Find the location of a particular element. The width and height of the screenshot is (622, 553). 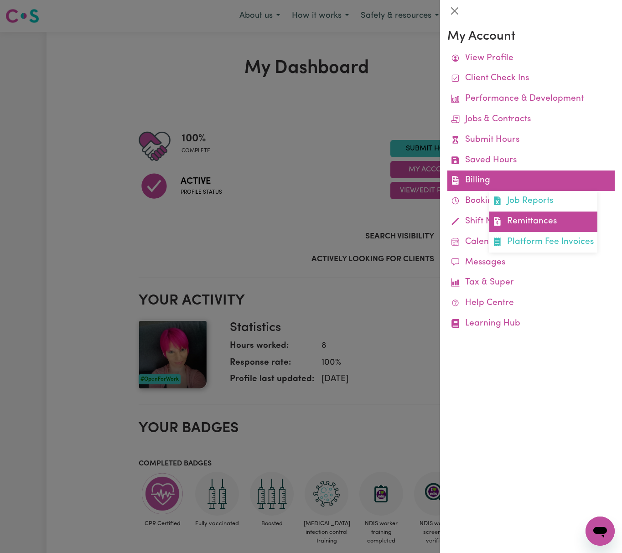

a: Calendar is located at coordinates (531, 242).